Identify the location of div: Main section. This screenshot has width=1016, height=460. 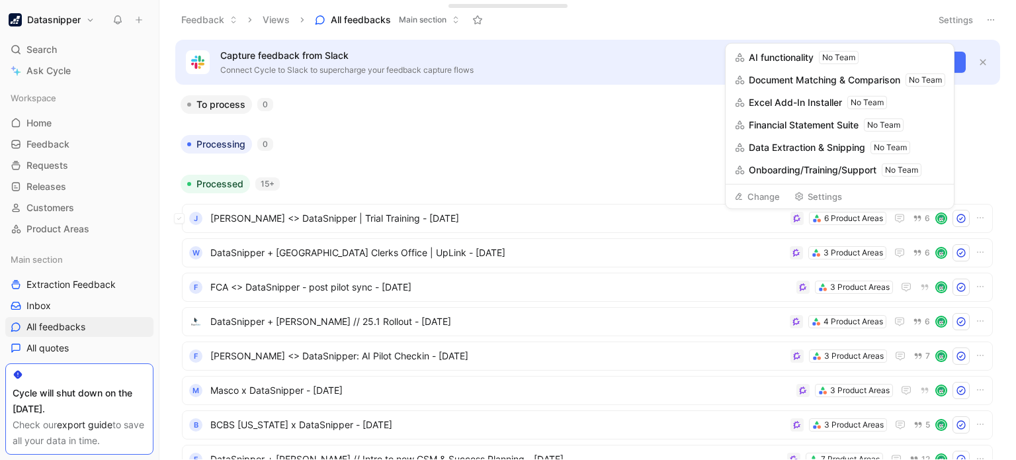
(79, 259).